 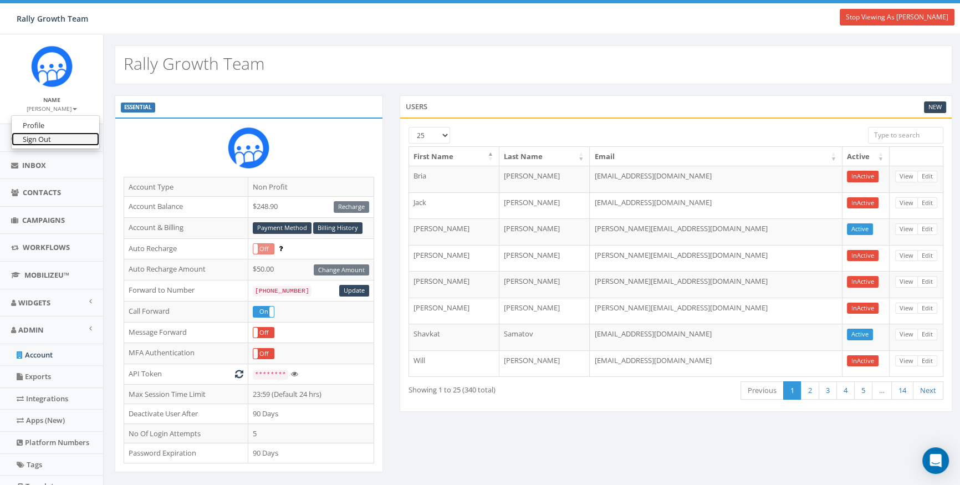 I want to click on a: Profile, so click(x=55, y=125).